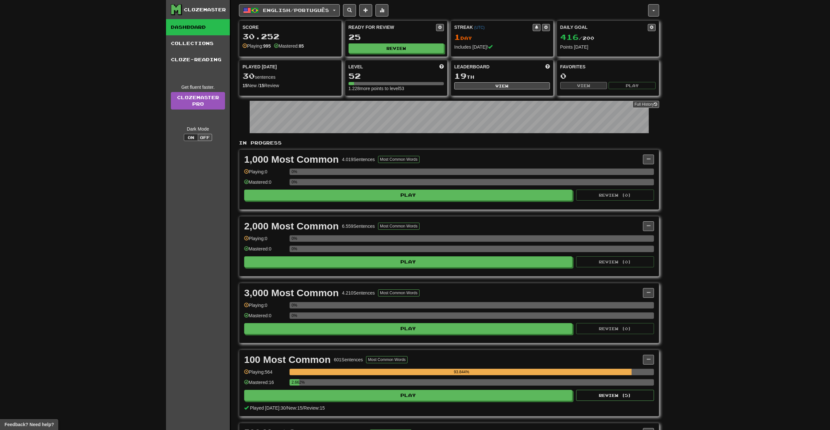 The width and height of the screenshot is (830, 430). Describe the element at coordinates (295, 382) in the screenshot. I see `div: 2.662%` at that location.